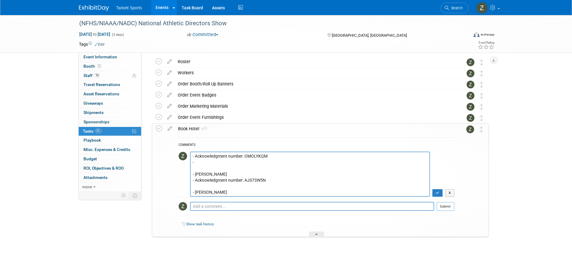  Describe the element at coordinates (487, 35) in the screenshot. I see `div: In-Person` at that location.